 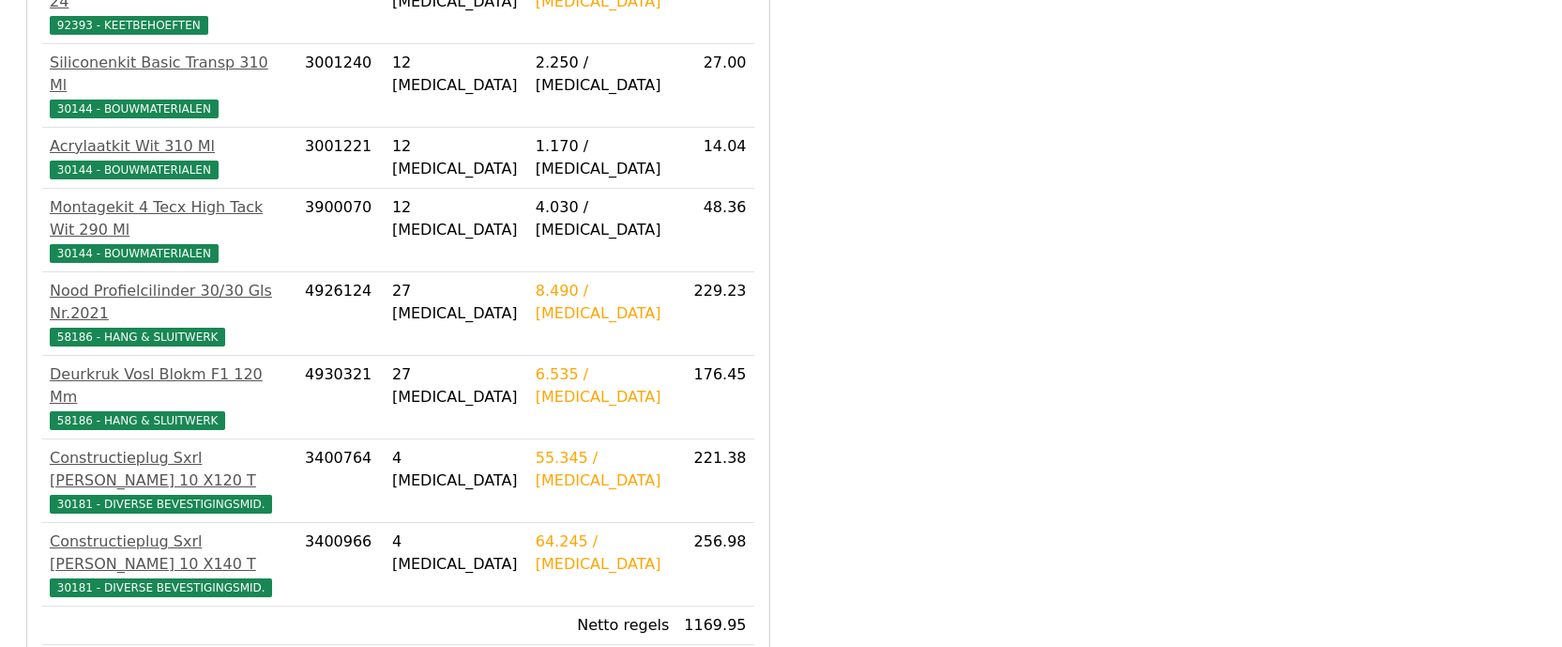 What do you see at coordinates (170, 85) in the screenshot?
I see `a: Siliconenkit Basic Transp 310 Ml30144 - BOUWMATERIALEN` at bounding box center [170, 85].